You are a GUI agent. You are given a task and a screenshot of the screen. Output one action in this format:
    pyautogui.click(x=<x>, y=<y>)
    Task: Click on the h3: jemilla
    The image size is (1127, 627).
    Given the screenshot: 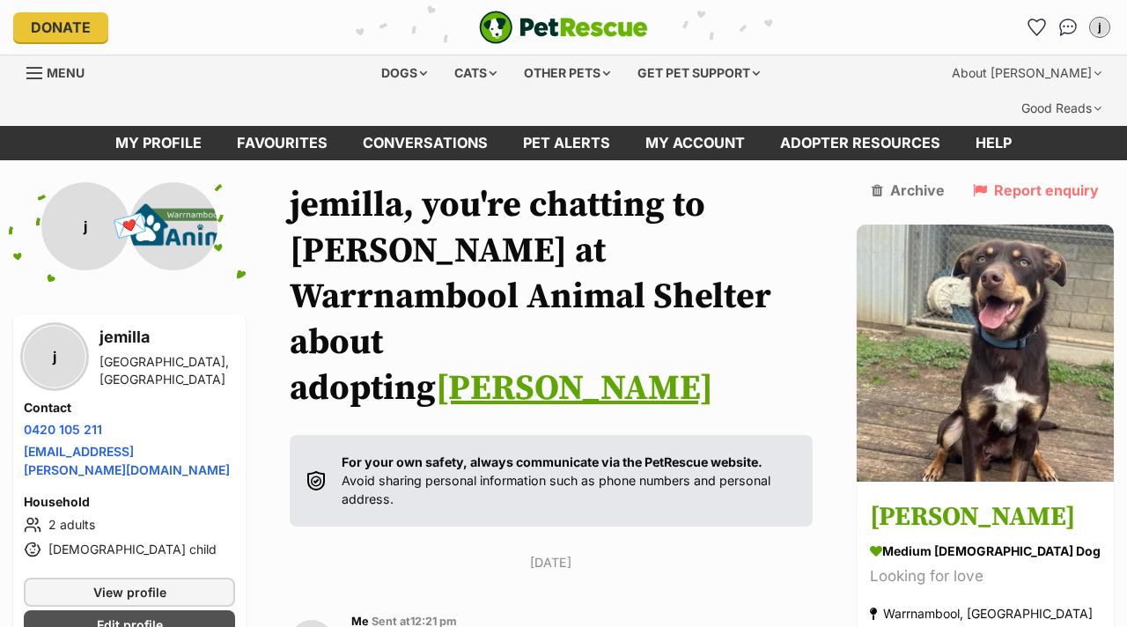 What is the action you would take?
    pyautogui.click(x=167, y=337)
    